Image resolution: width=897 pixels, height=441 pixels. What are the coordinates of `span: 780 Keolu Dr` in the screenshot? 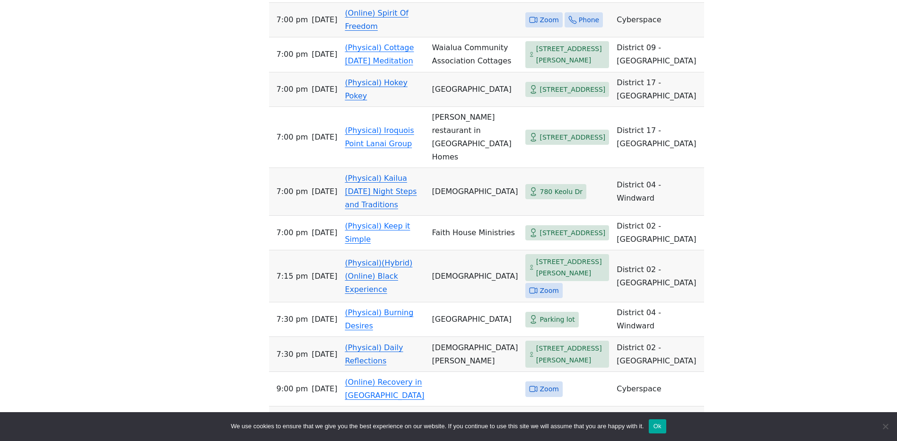 It's located at (561, 192).